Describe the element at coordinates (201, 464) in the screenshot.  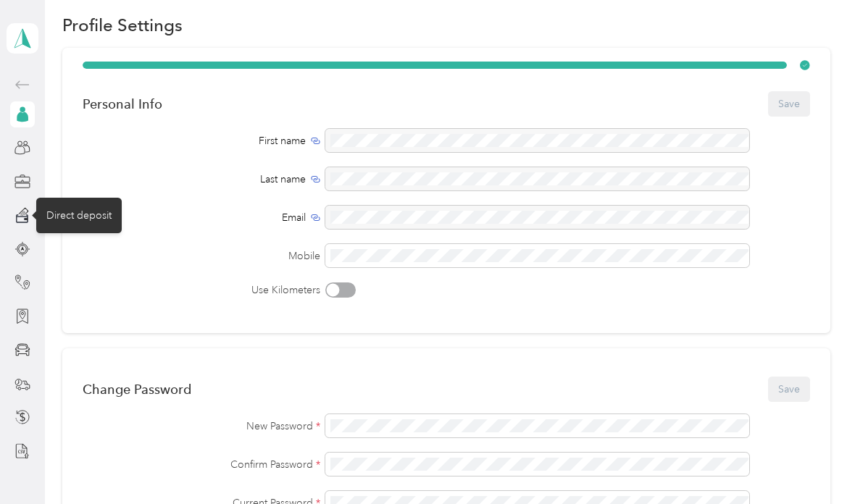
I see `label: Confirm Password` at that location.